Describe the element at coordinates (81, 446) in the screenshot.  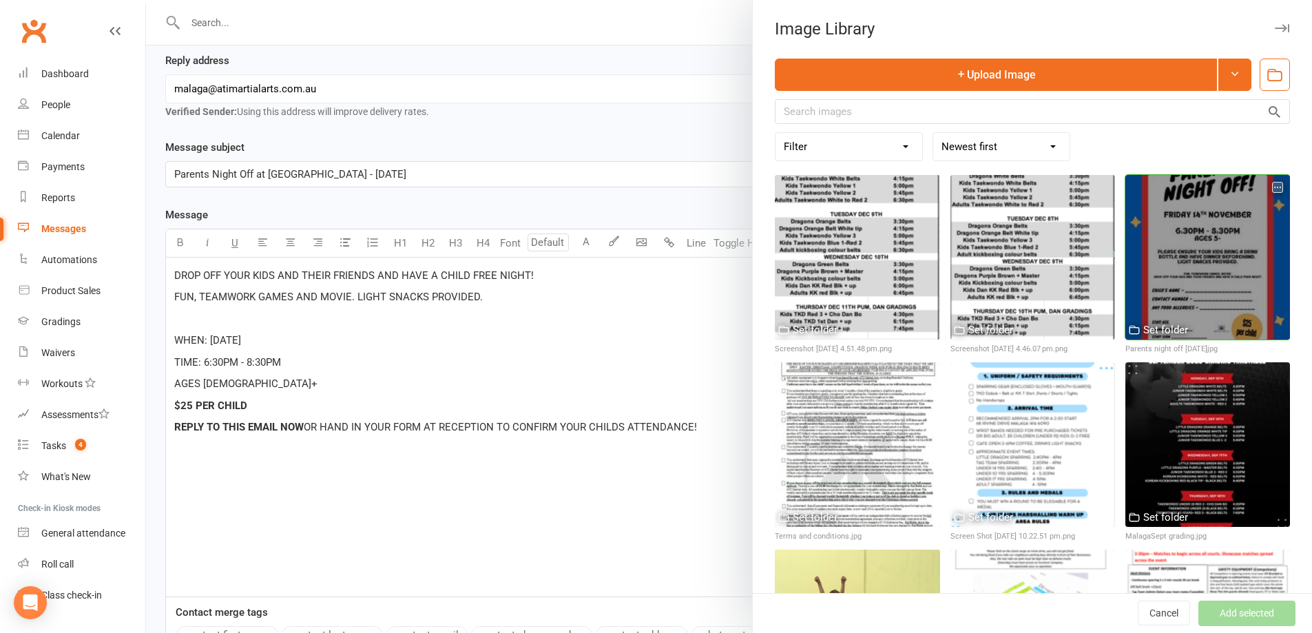
I see `a: Tasks 4` at that location.